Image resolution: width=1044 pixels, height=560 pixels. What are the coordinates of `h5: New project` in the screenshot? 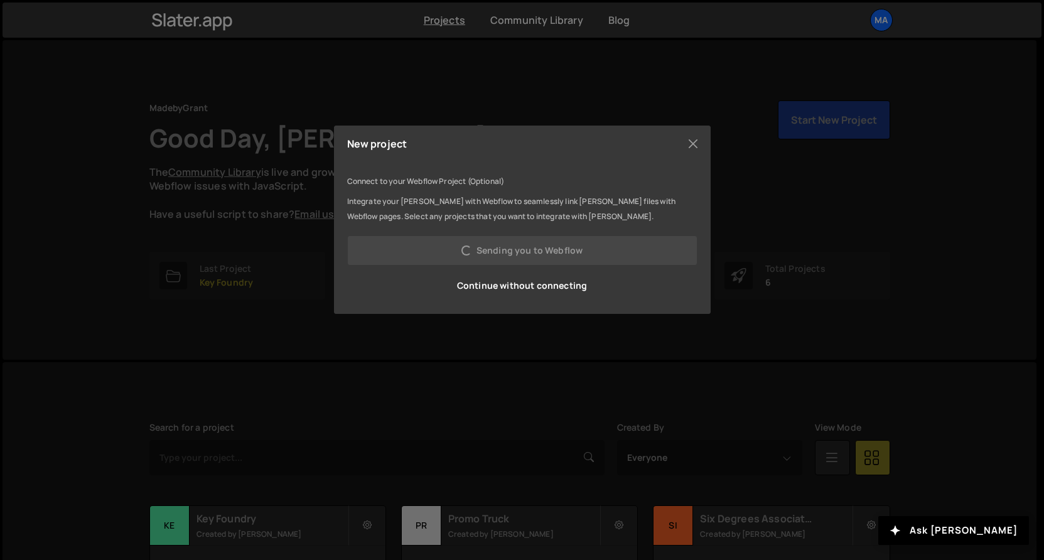 It's located at (377, 144).